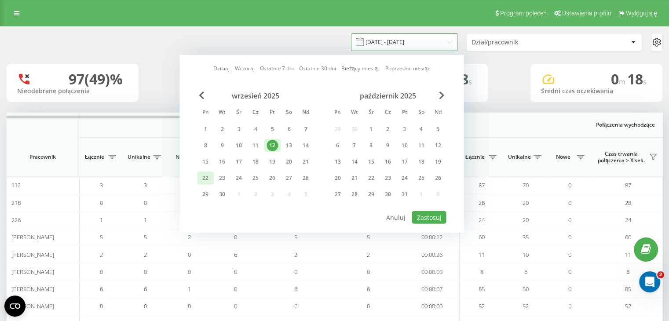  Describe the element at coordinates (438, 146) in the screenshot. I see `div: ndz 12 paź 2025` at that location.